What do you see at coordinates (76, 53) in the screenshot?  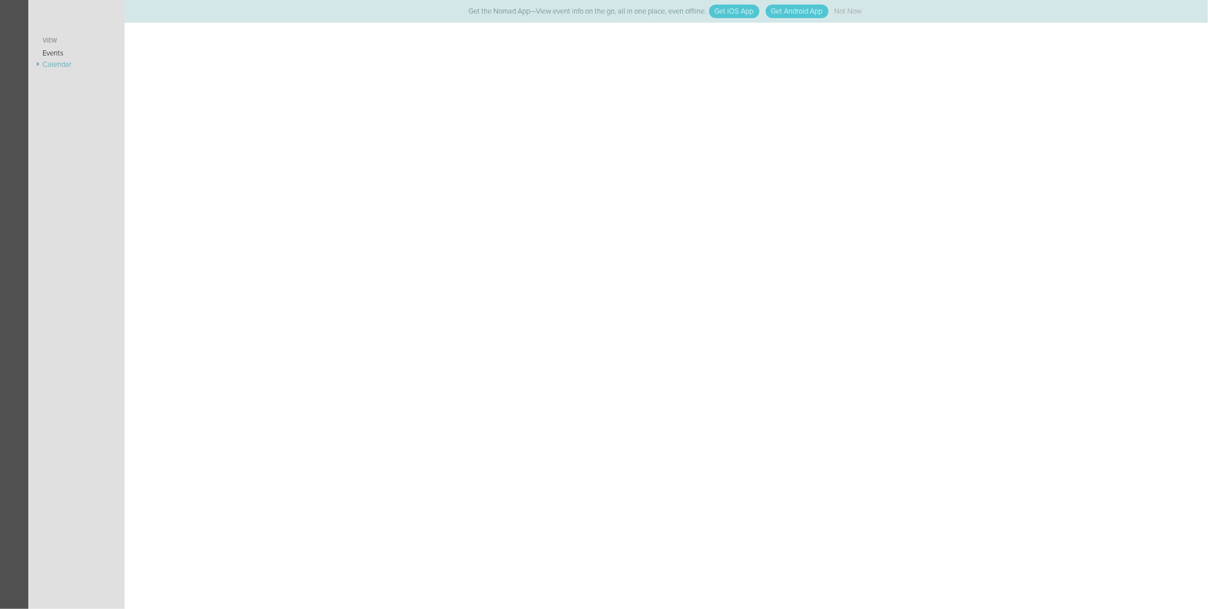 I see `a: Events` at bounding box center [76, 53].